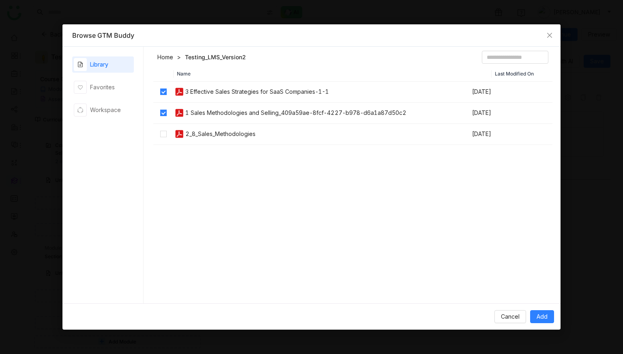 This screenshot has height=354, width=623. What do you see at coordinates (312, 35) in the screenshot?
I see `div: Browse GTM Buddy` at bounding box center [312, 35].